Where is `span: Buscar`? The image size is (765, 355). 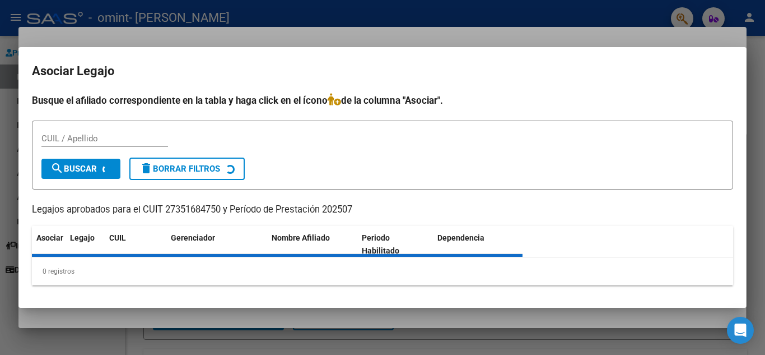 span: Buscar is located at coordinates (73, 169).